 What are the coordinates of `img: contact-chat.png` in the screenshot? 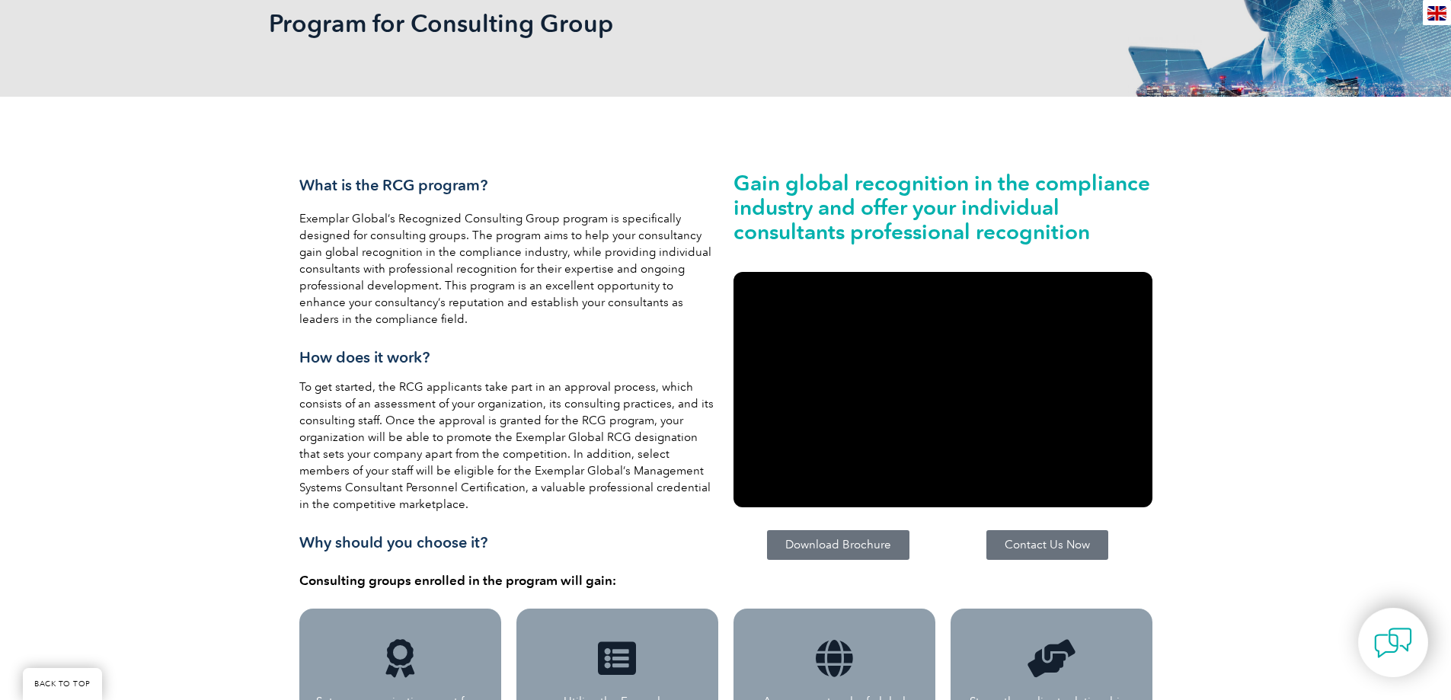 It's located at (1394, 643).